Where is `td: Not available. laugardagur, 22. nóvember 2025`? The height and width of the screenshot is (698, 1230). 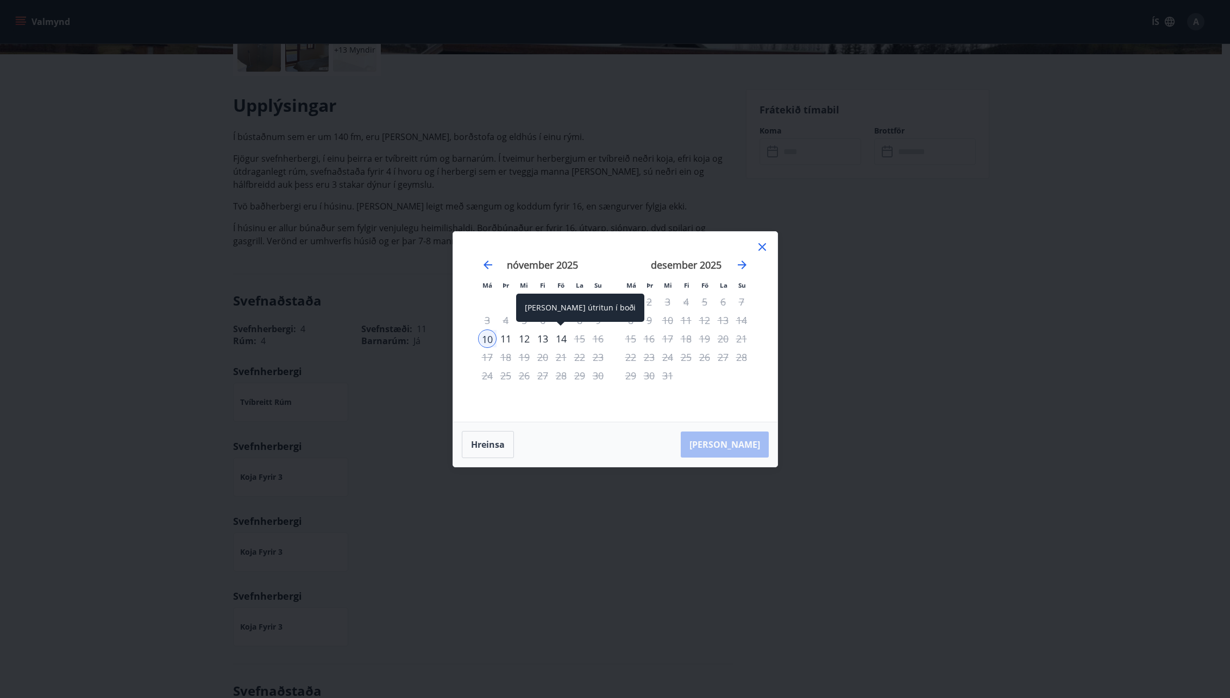
td: Not available. laugardagur, 22. nóvember 2025 is located at coordinates (580, 357).